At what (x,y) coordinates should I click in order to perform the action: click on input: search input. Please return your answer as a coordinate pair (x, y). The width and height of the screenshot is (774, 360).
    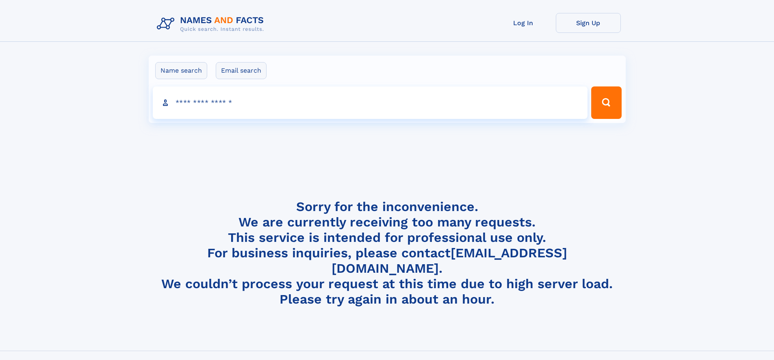
    Looking at the image, I should click on (370, 103).